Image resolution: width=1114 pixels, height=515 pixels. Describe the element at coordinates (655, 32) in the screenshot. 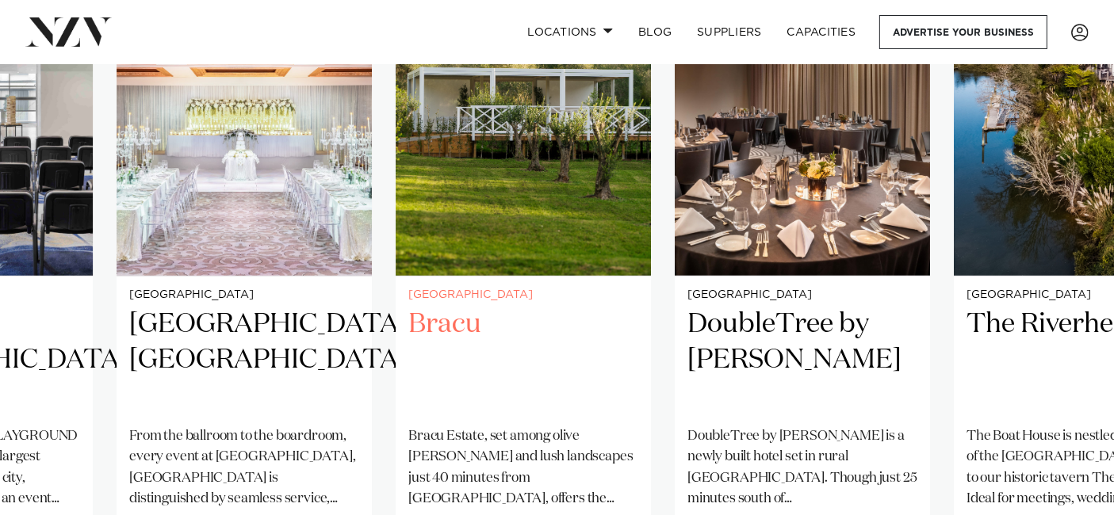

I see `a: BLOG` at that location.